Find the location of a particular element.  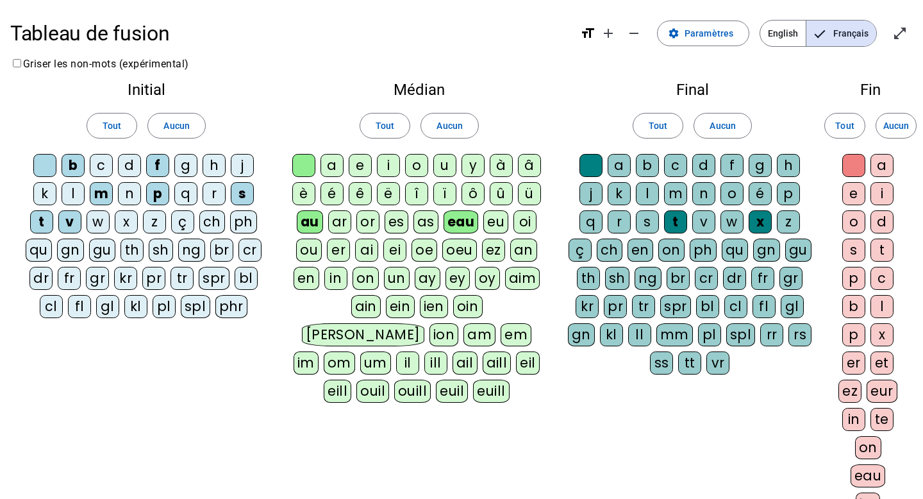

div: ain is located at coordinates (366, 307).